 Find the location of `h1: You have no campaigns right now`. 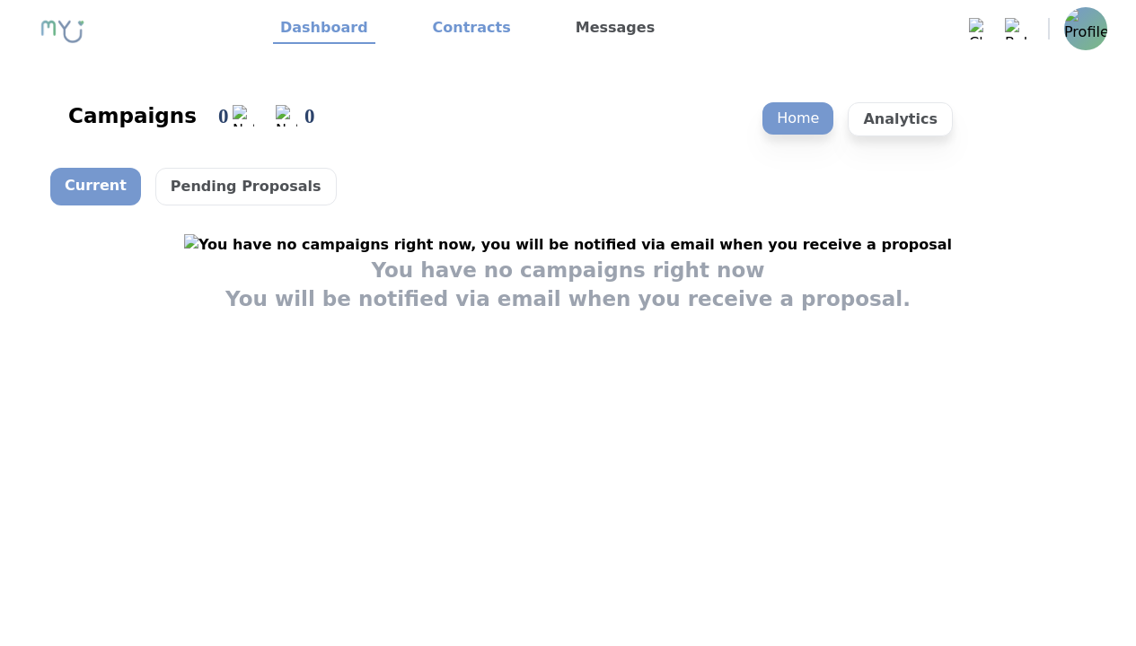

h1: You have no campaigns right now is located at coordinates (567, 270).